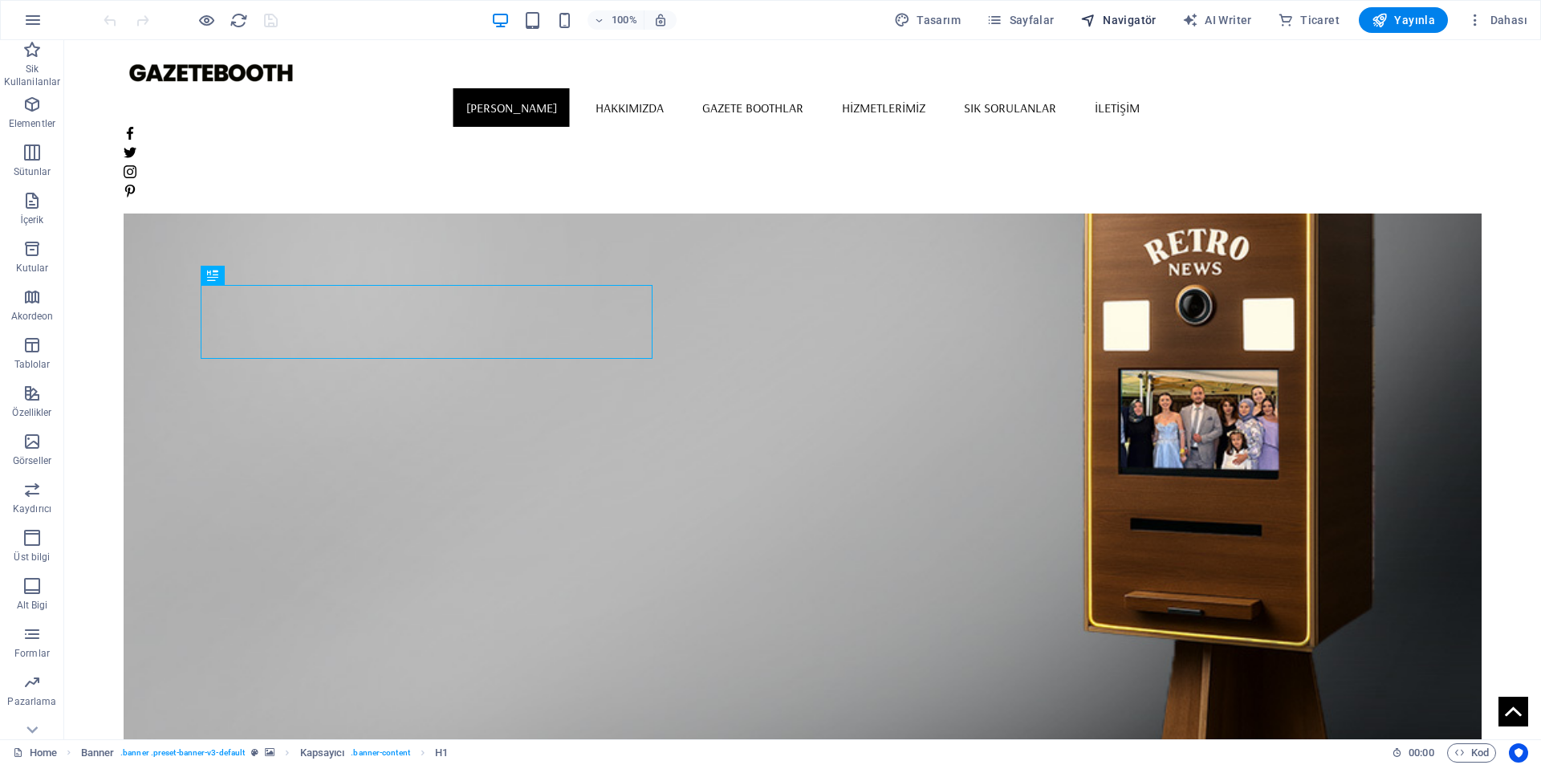 This screenshot has height=765, width=1541. Describe the element at coordinates (32, 364) in the screenshot. I see `p: Tablolar` at that location.